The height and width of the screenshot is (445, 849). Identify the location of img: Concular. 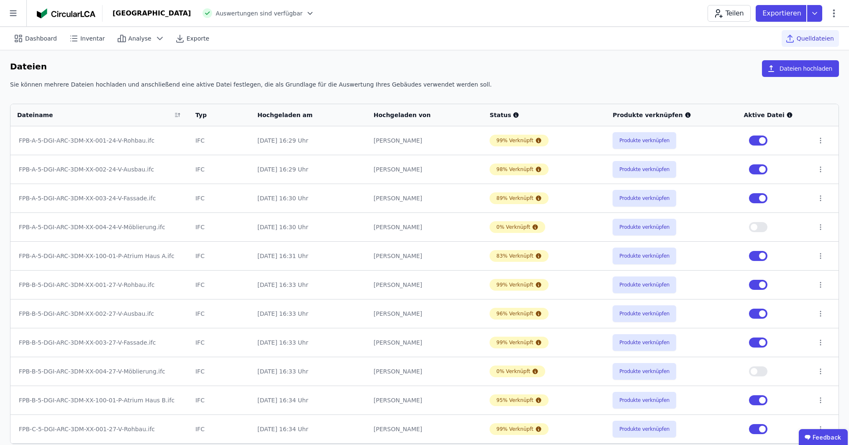
(66, 13).